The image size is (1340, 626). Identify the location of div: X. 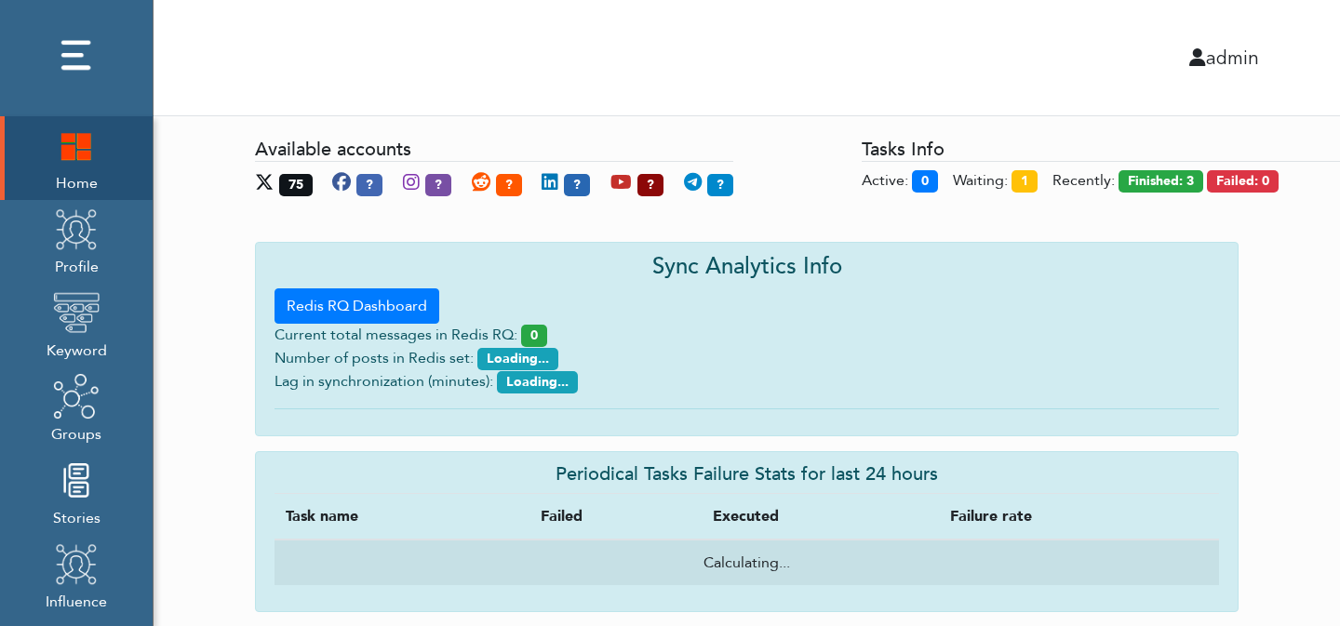
(284, 183).